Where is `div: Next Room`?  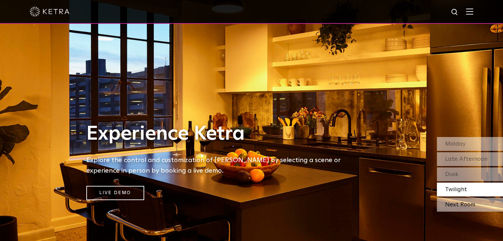
div: Next Room is located at coordinates (470, 205).